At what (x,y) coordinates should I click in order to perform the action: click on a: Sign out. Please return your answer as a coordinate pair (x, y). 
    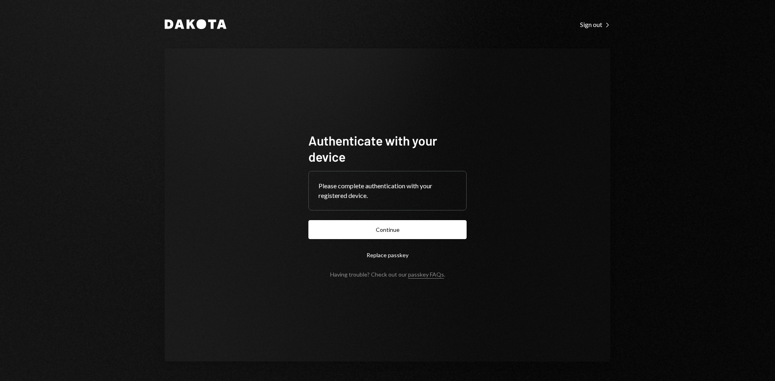
    Looking at the image, I should click on (595, 24).